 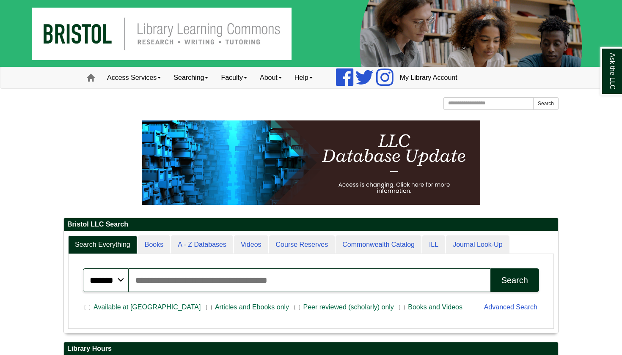 I want to click on a: Books, so click(x=154, y=245).